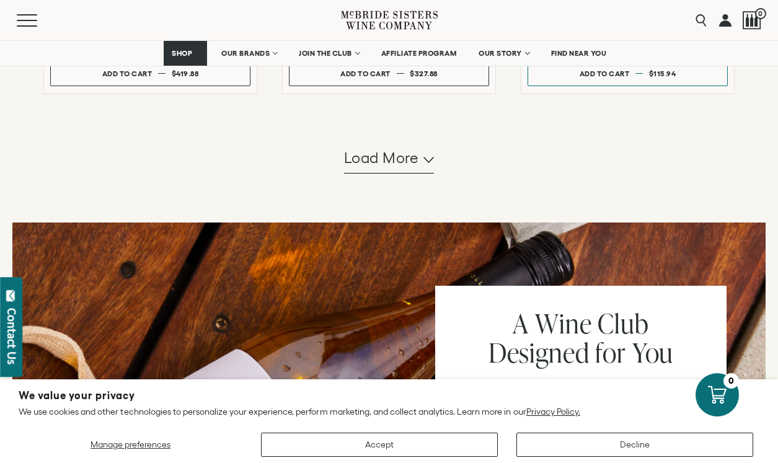 The width and height of the screenshot is (778, 463). What do you see at coordinates (388, 74) in the screenshot?
I see `button: Add to cart $327.88` at bounding box center [388, 74].